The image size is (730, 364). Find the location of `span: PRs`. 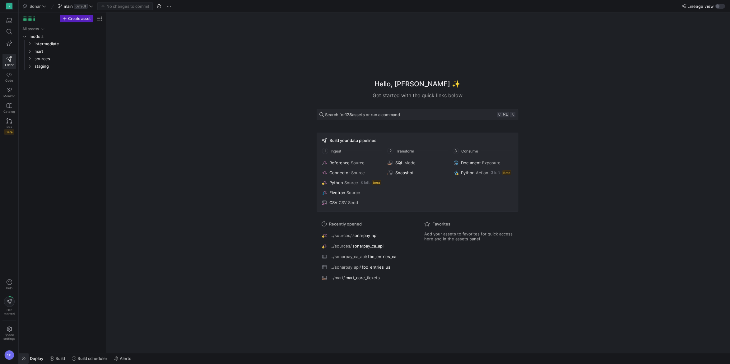

span: PRs is located at coordinates (9, 127).